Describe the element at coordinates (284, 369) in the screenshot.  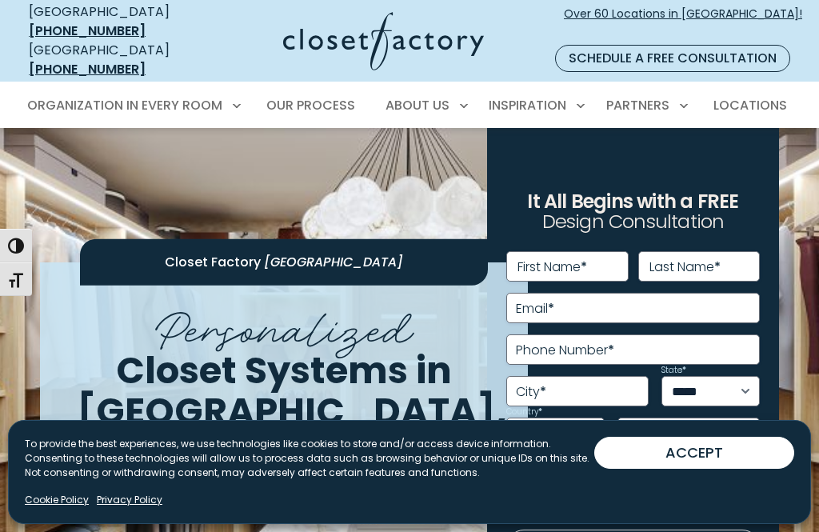
I see `span: Closet Systems in` at that location.